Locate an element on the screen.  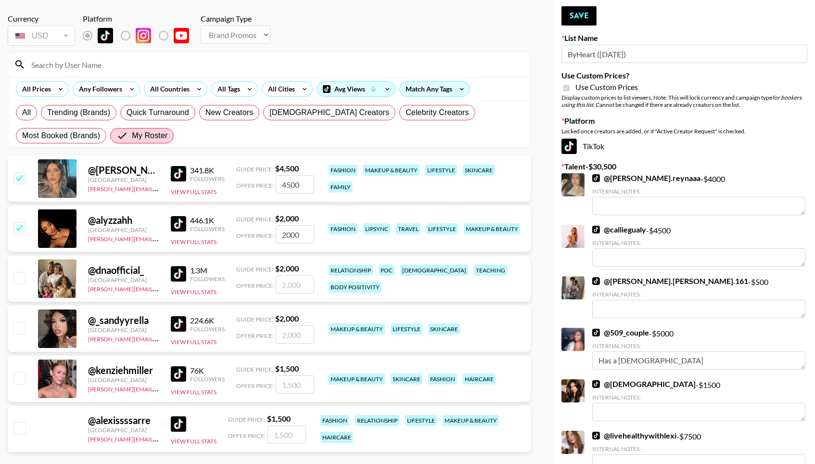
span: My Roster is located at coordinates (150, 136).